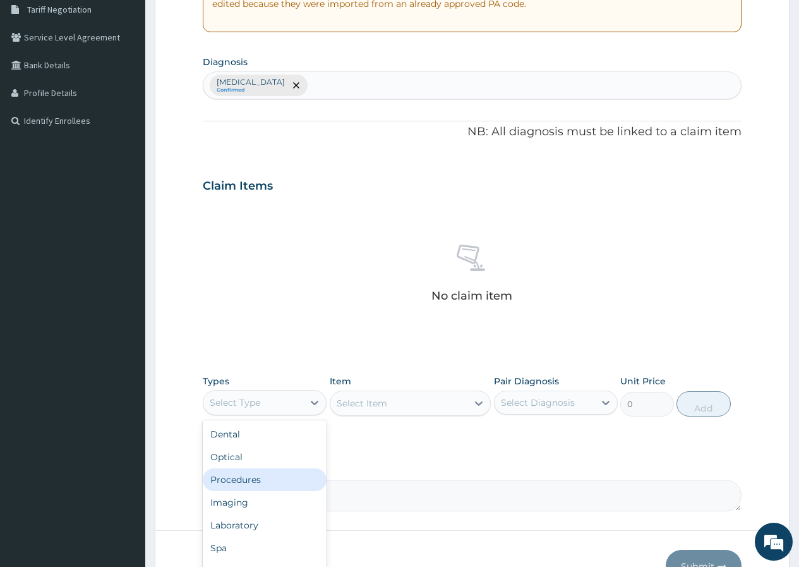  What do you see at coordinates (296, 85) in the screenshot?
I see `span: remove selection option` at bounding box center [296, 85].